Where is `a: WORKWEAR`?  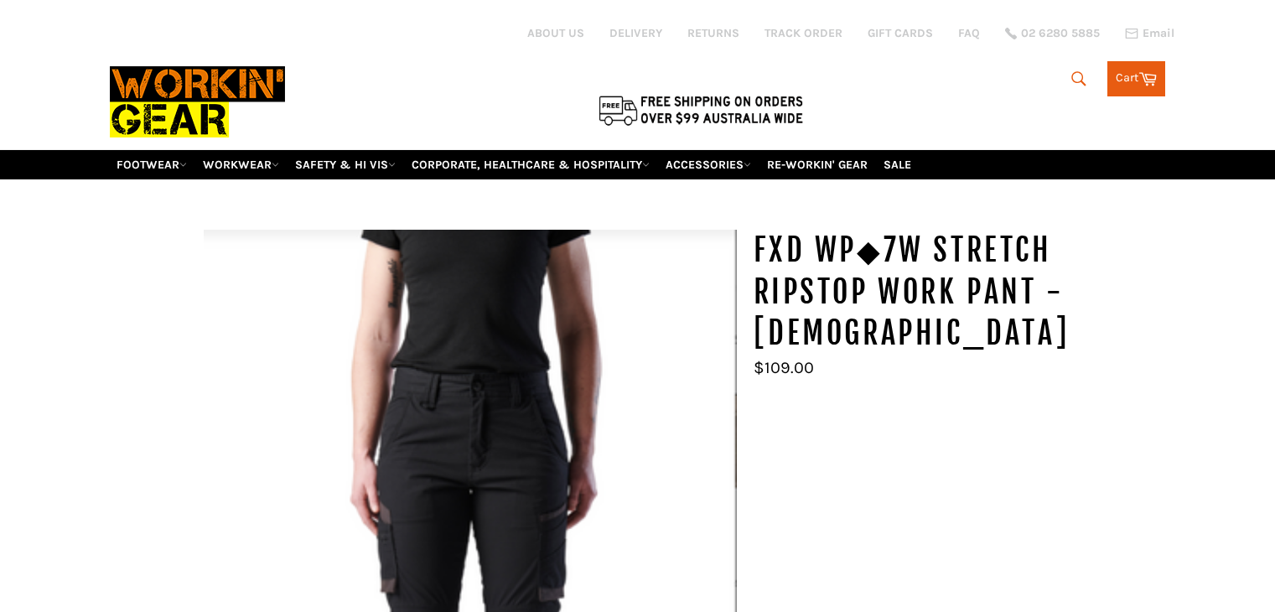
a: WORKWEAR is located at coordinates (241, 164).